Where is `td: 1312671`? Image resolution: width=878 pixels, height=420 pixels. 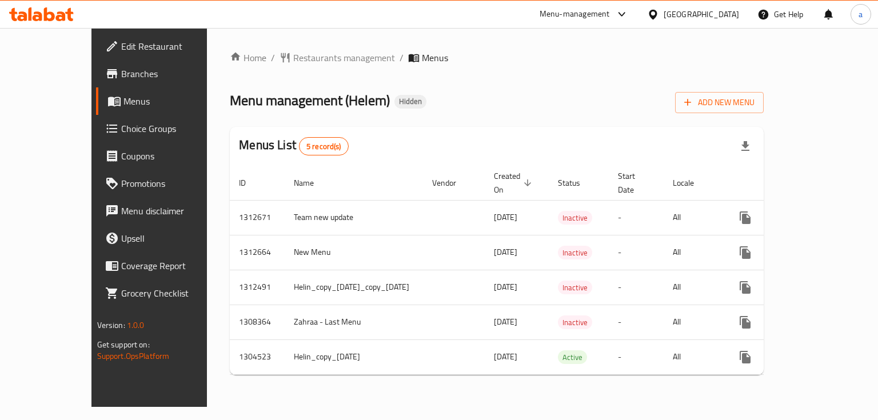
td: 1312671 is located at coordinates (257, 217).